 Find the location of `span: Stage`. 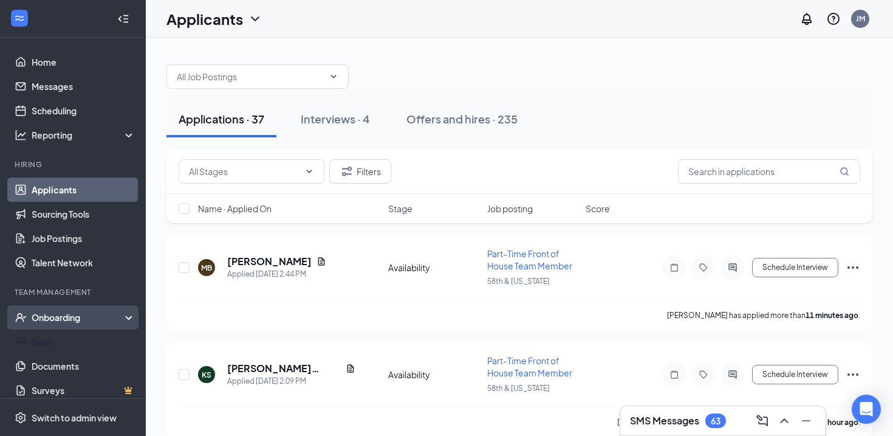

span: Stage is located at coordinates (400, 208).